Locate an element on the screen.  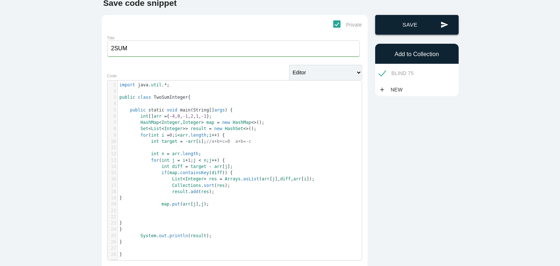
span: if is located at coordinates (164, 173).